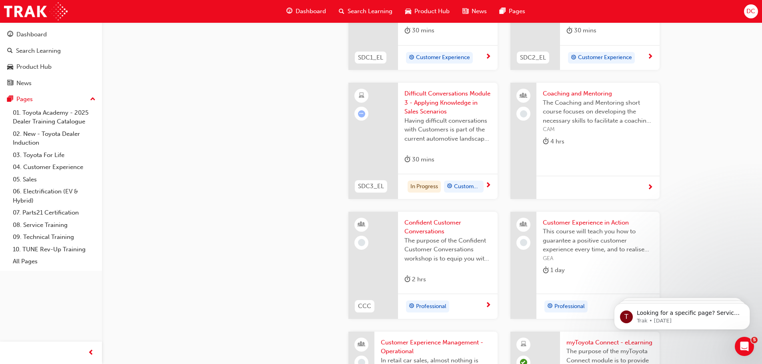 This screenshot has width=762, height=364. I want to click on a: Product Hub, so click(51, 67).